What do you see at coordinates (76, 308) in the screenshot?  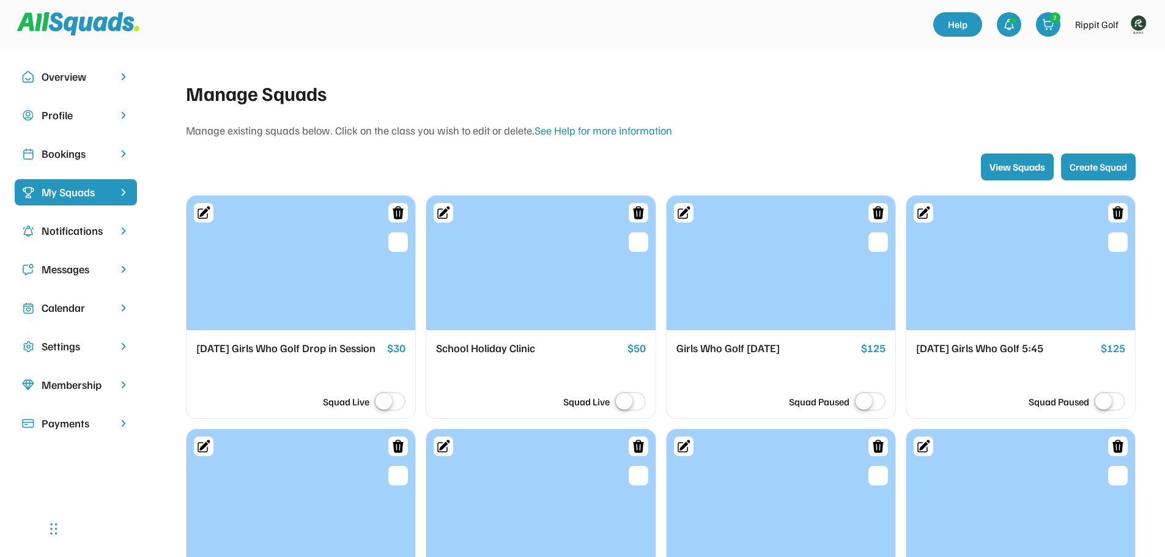 I see `div: Calendar` at bounding box center [76, 308].